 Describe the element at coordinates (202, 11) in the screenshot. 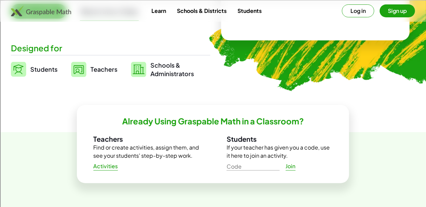

I see `a: Schools & Districts` at that location.